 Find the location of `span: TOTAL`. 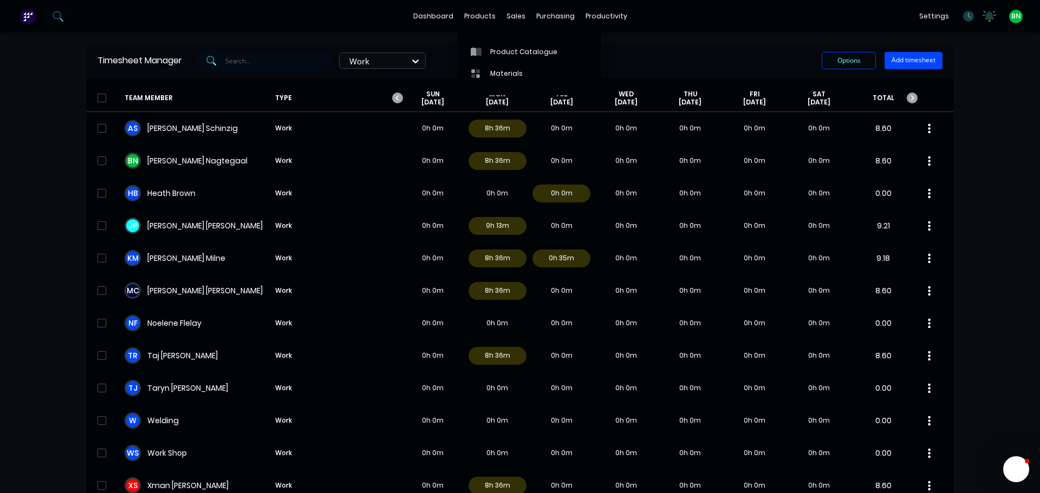

span: TOTAL is located at coordinates (883, 98).